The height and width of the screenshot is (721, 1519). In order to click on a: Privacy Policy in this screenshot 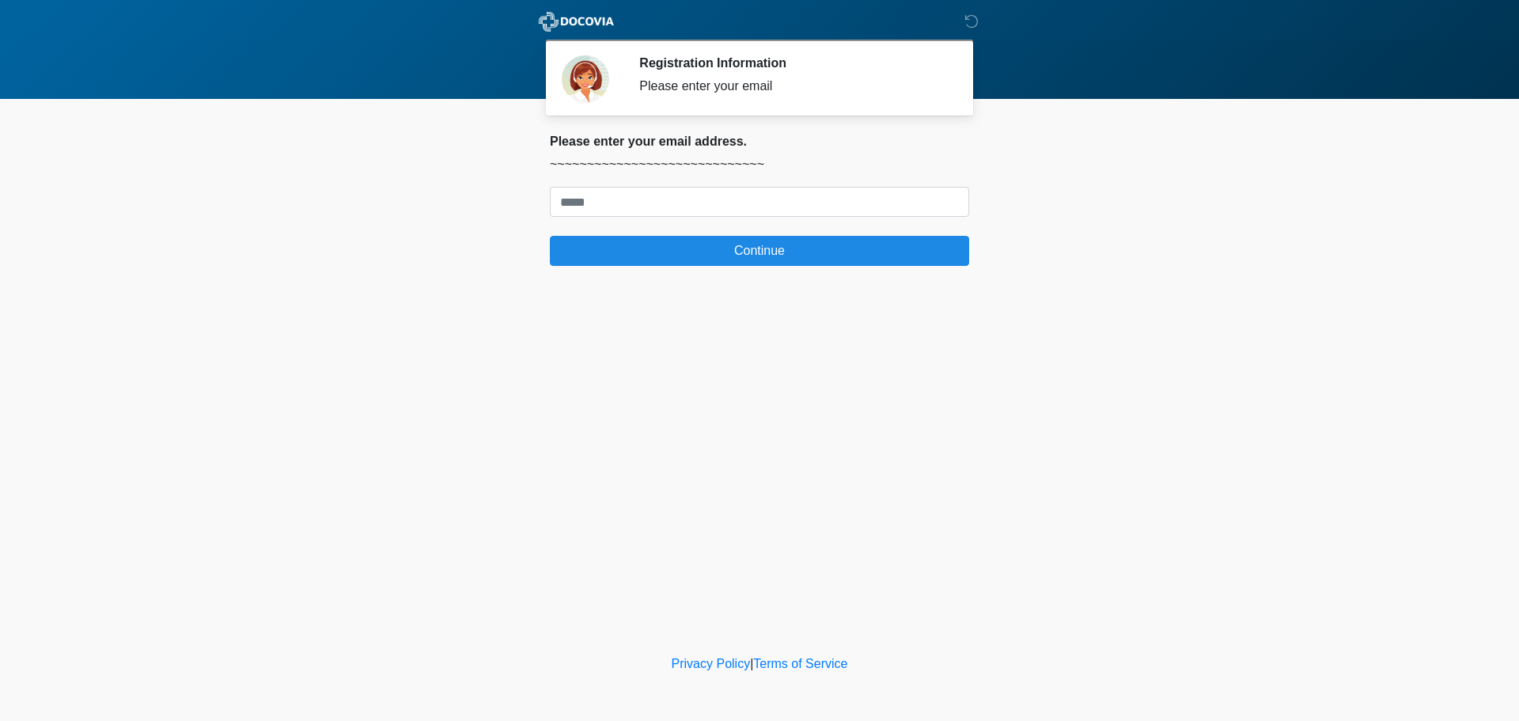, I will do `click(711, 663)`.